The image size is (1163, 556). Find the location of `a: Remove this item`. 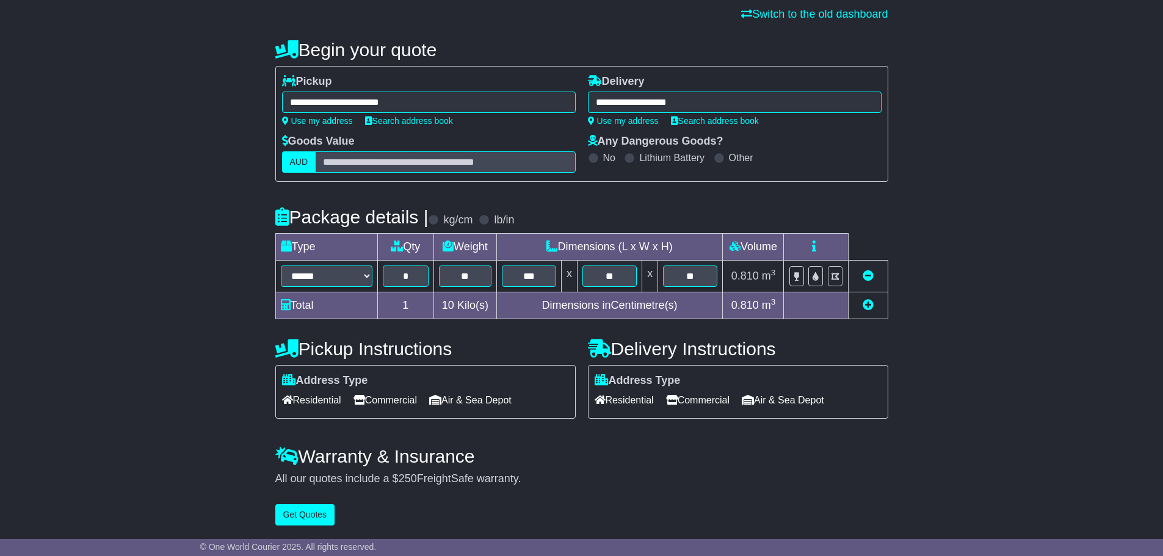

a: Remove this item is located at coordinates (868, 276).